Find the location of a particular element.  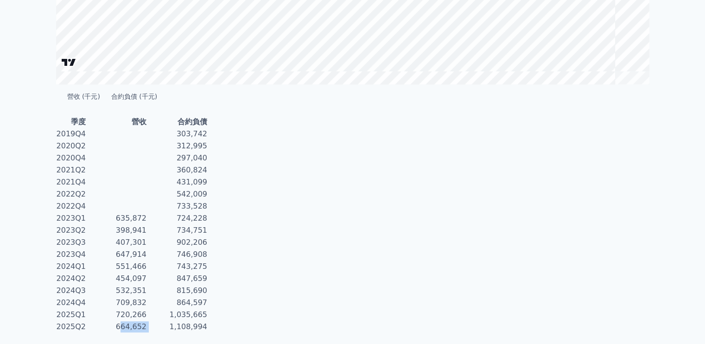

td: 2021Q2 is located at coordinates (71, 170).